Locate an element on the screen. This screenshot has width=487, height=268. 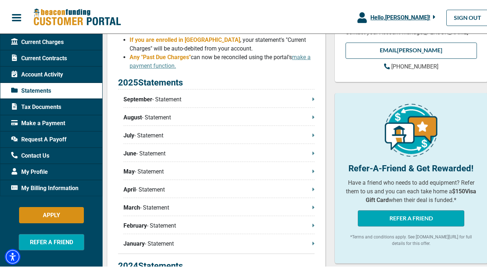
span: April is located at coordinates (130, 188).